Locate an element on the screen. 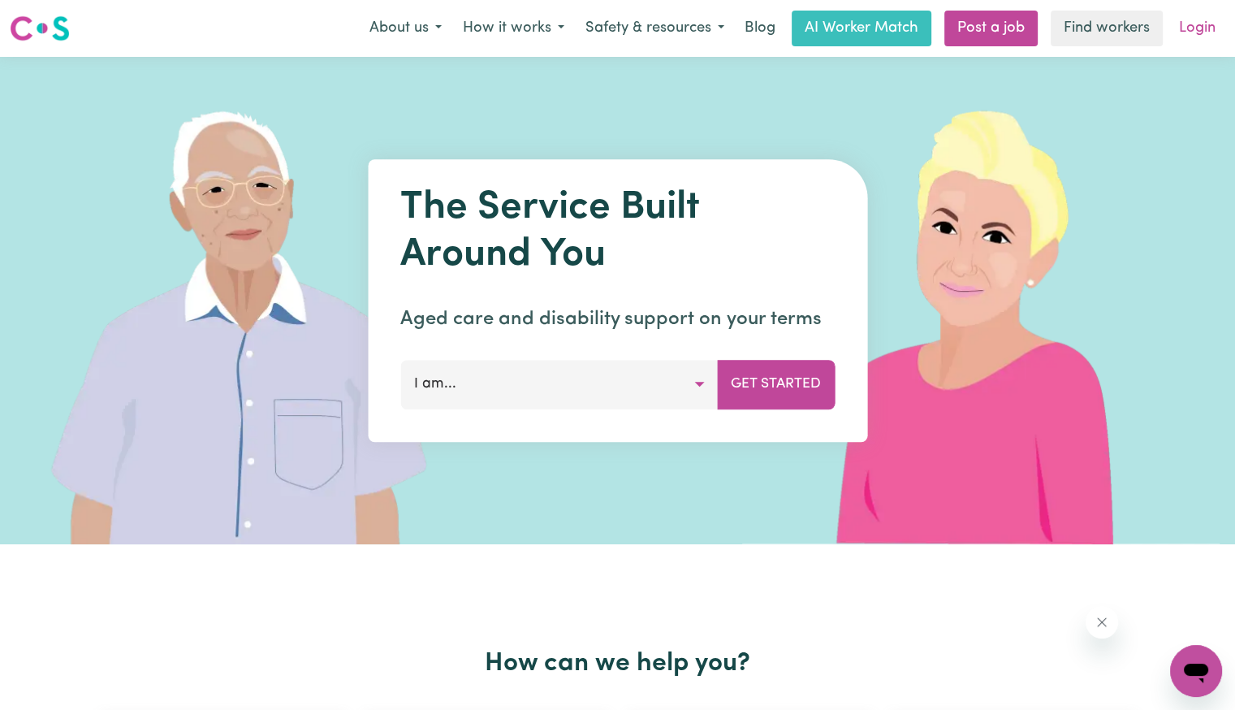 This screenshot has height=710, width=1235. p: Aged care and disability support on your terms is located at coordinates (617, 319).